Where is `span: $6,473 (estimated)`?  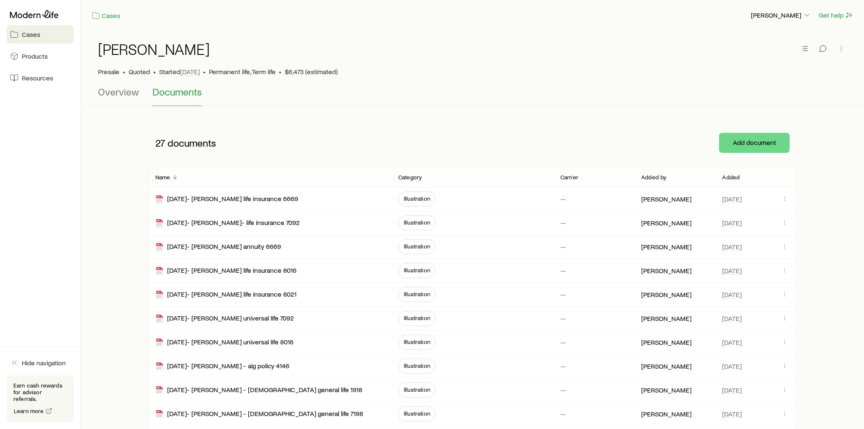
span: $6,473 (estimated) is located at coordinates (311, 72).